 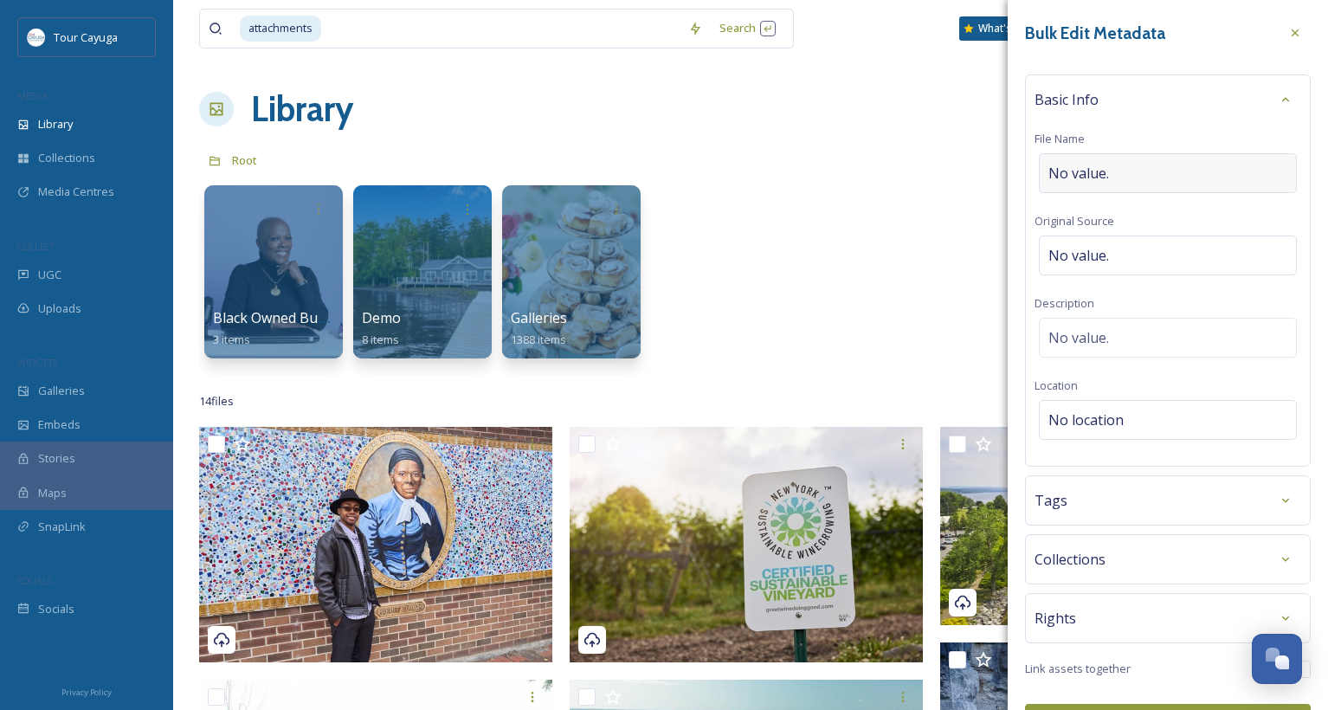 What do you see at coordinates (1277, 659) in the screenshot?
I see `button: Open Chat` at bounding box center [1277, 659].